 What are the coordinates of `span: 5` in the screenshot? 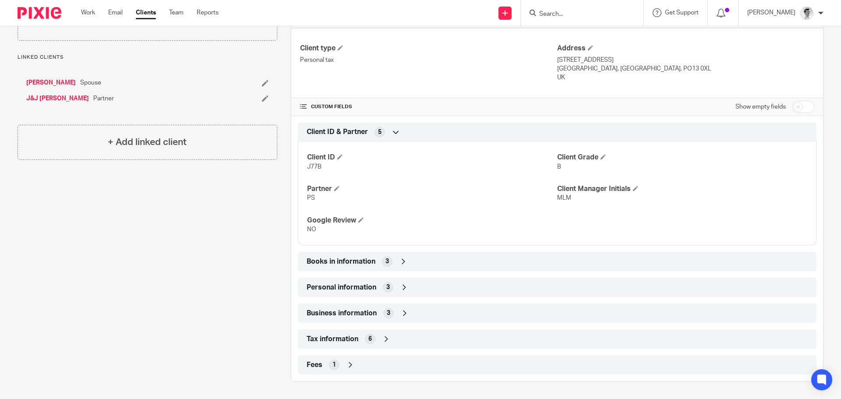 It's located at (380, 132).